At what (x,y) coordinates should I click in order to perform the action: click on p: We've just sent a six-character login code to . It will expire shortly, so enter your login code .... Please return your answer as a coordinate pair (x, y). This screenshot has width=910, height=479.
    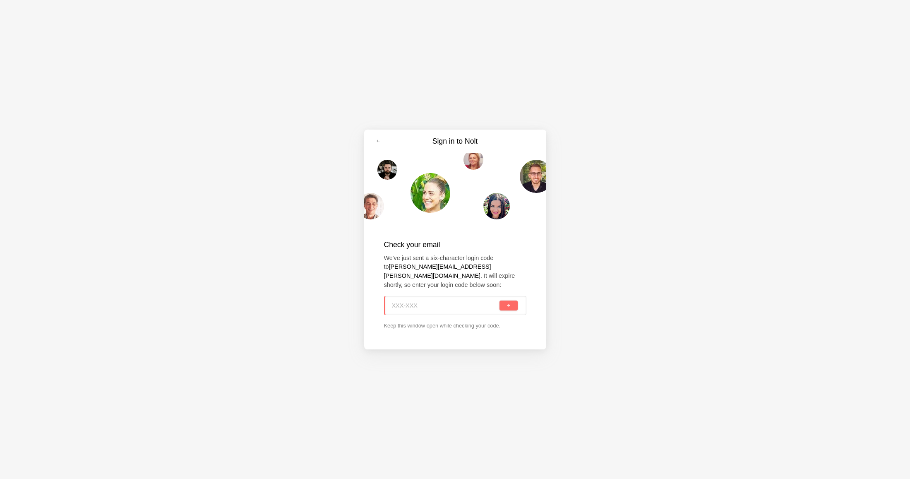
    Looking at the image, I should click on (455, 272).